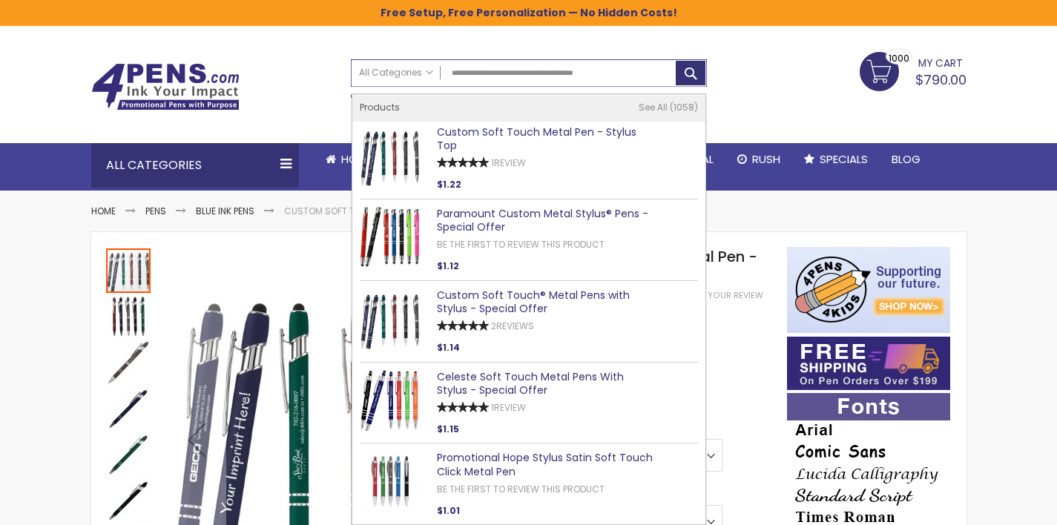 The height and width of the screenshot is (525, 1057). Describe the element at coordinates (542, 220) in the screenshot. I see `a: Paramount Custom Metal Stylus® Pens -Special Offer` at that location.